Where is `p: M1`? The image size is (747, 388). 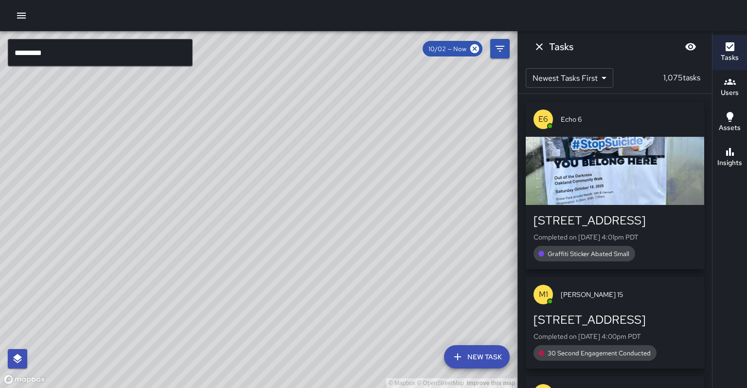 p: M1 is located at coordinates (543, 294).